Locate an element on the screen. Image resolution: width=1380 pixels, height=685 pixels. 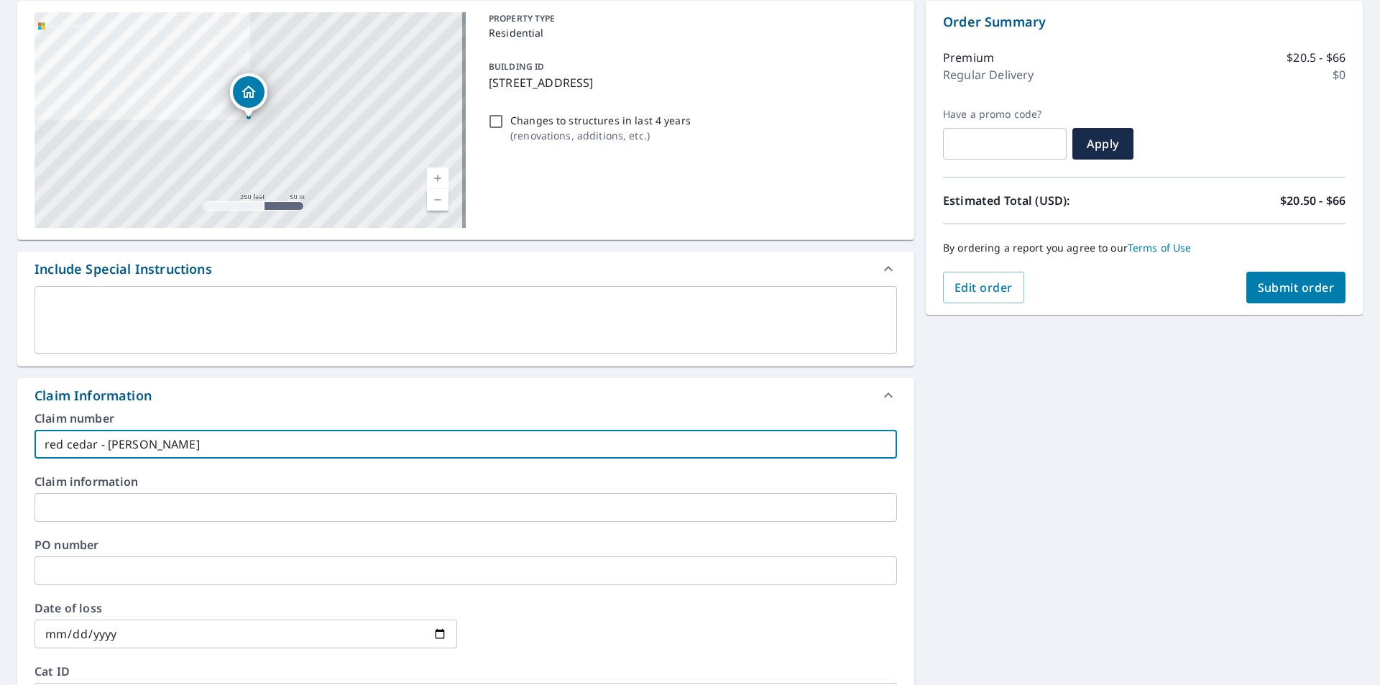
a: Current Level 17, Zoom Out is located at coordinates (438, 200).